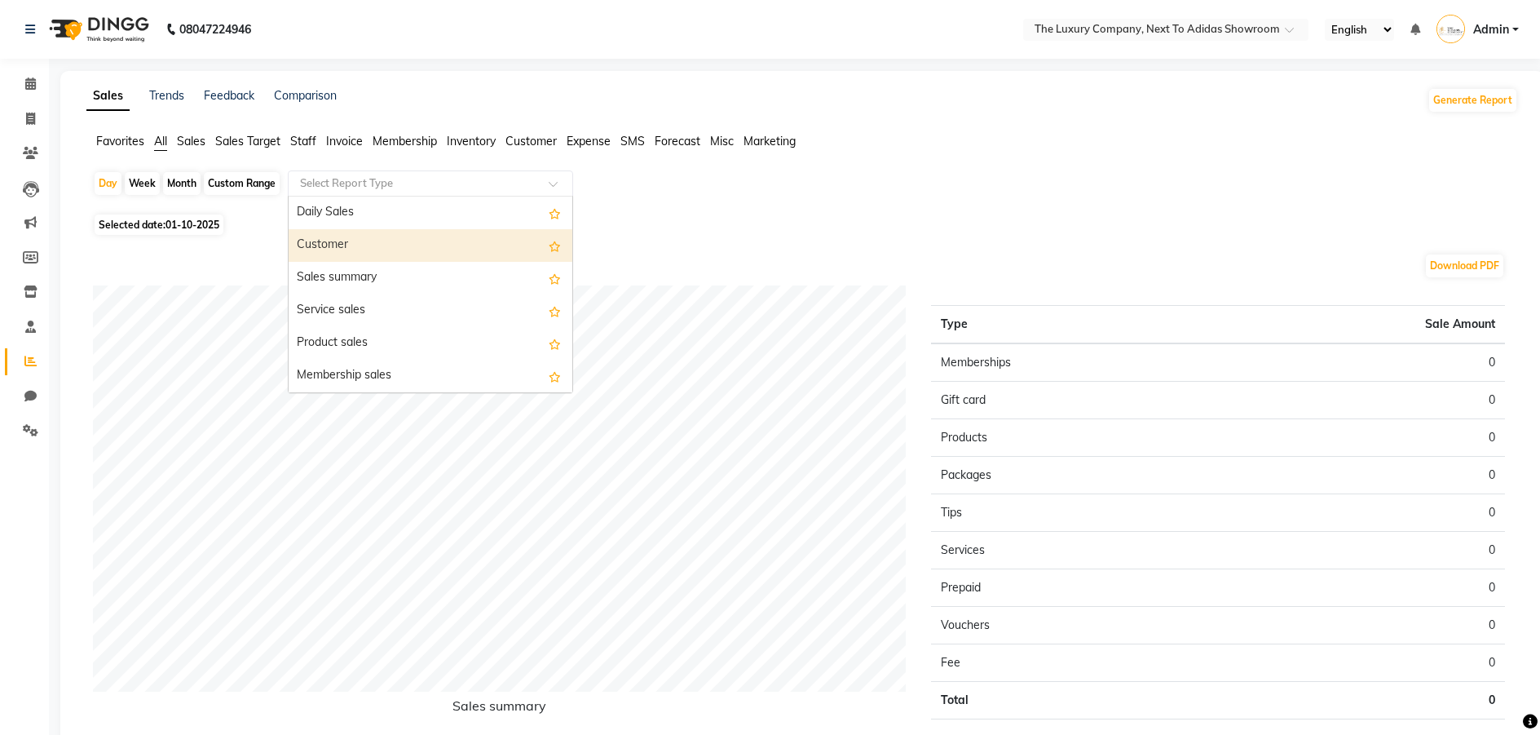  I want to click on div: Product sales, so click(431, 343).